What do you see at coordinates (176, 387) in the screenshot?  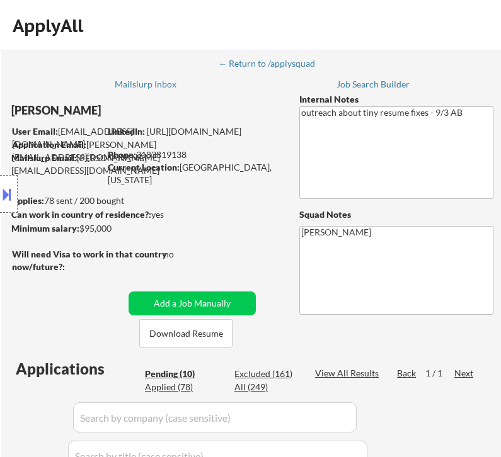 I see `div: Applied (78)` at bounding box center [176, 387].